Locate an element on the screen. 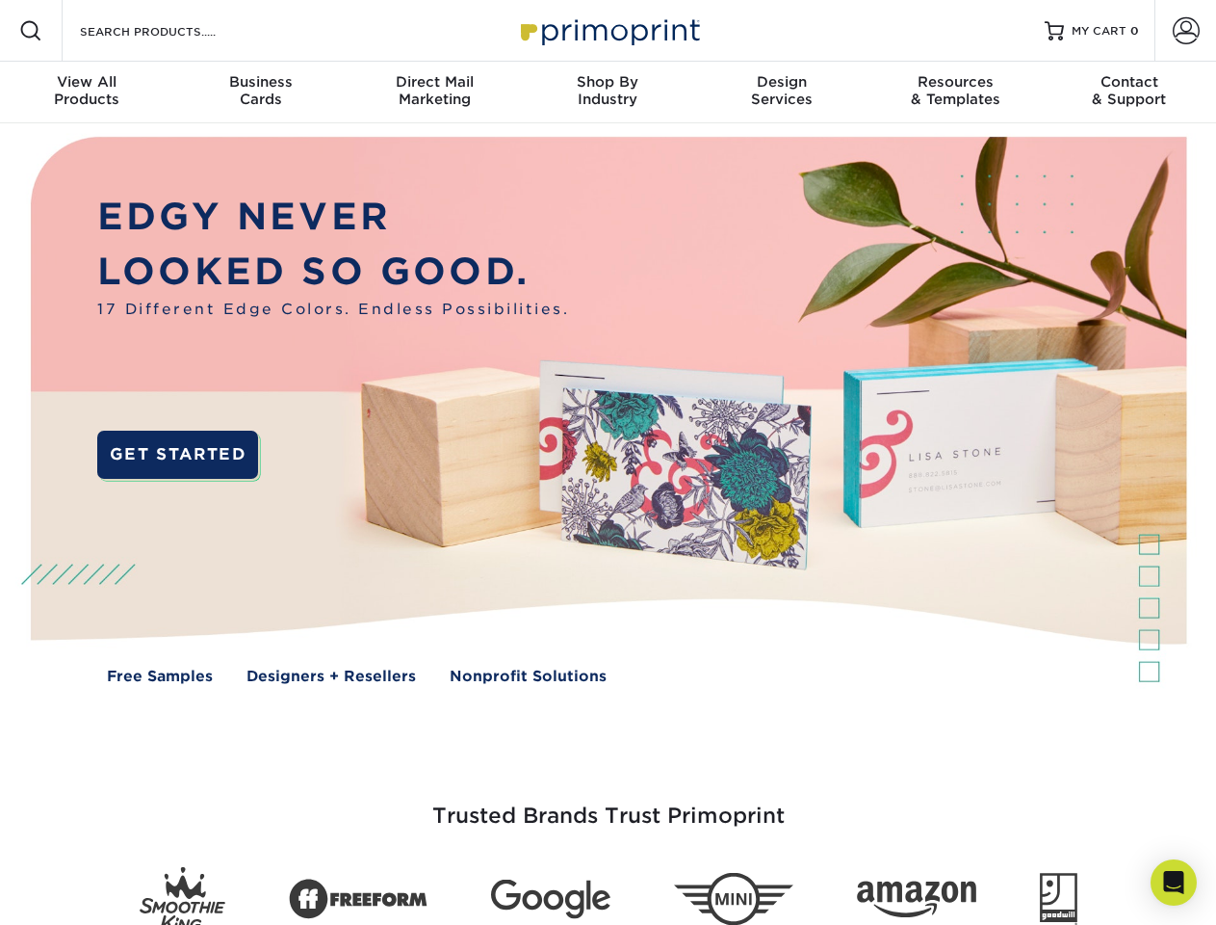 The height and width of the screenshot is (925, 1216). a: Nonprofit Solutions is located at coordinates (528, 676).